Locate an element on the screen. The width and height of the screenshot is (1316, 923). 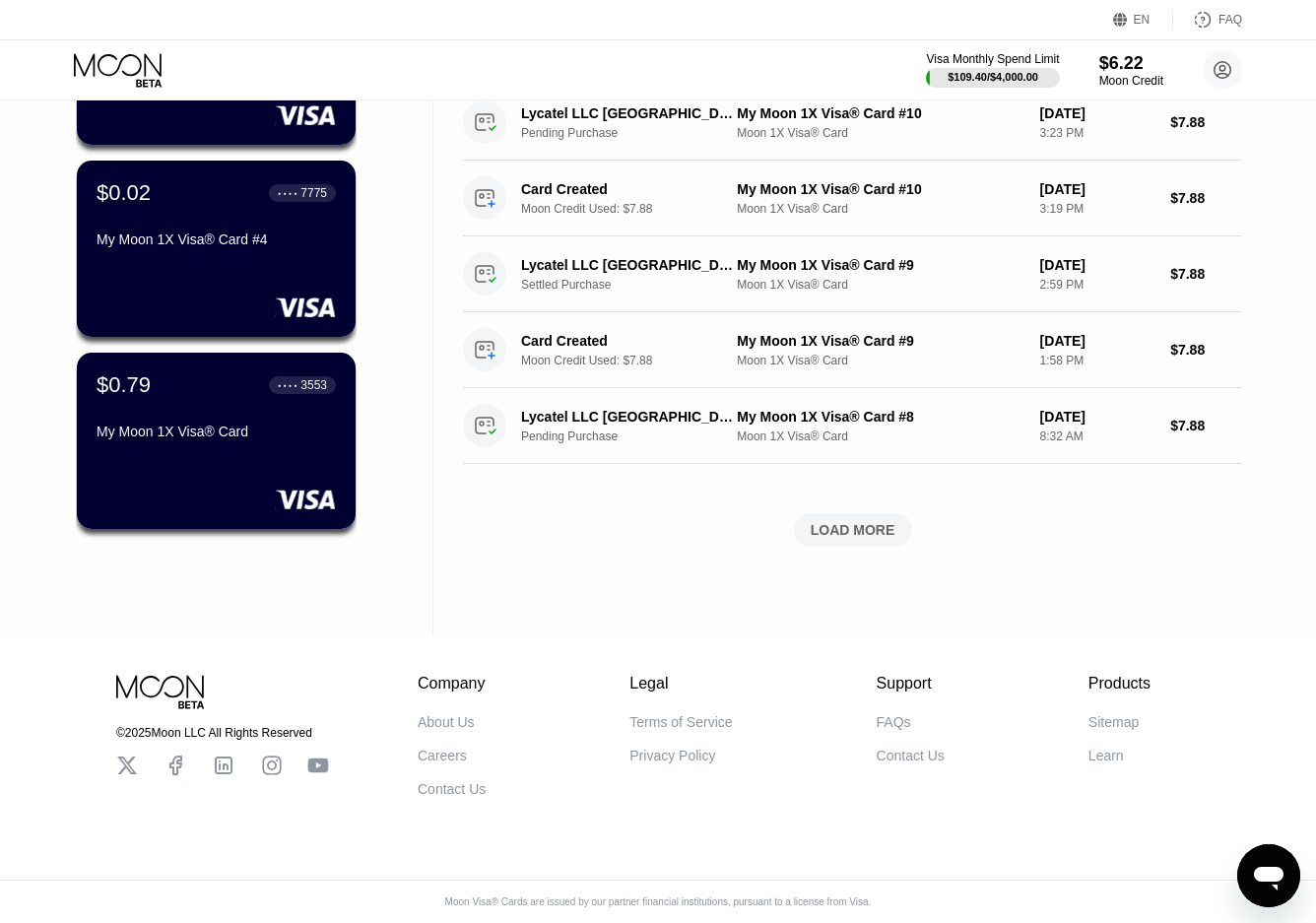
div: Settled Purchase is located at coordinates (637, 285).